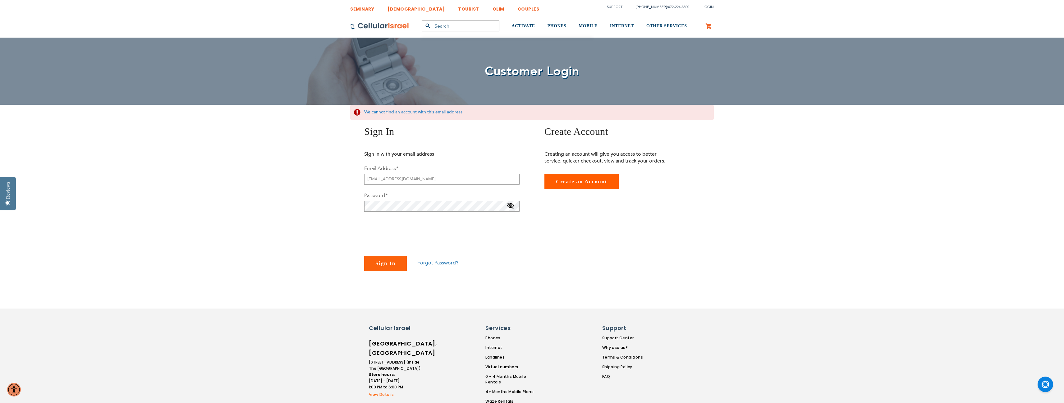 The image size is (1064, 403). What do you see at coordinates (532, 112) in the screenshot?
I see `div: We cannot find an account with this email address.` at bounding box center [532, 112].